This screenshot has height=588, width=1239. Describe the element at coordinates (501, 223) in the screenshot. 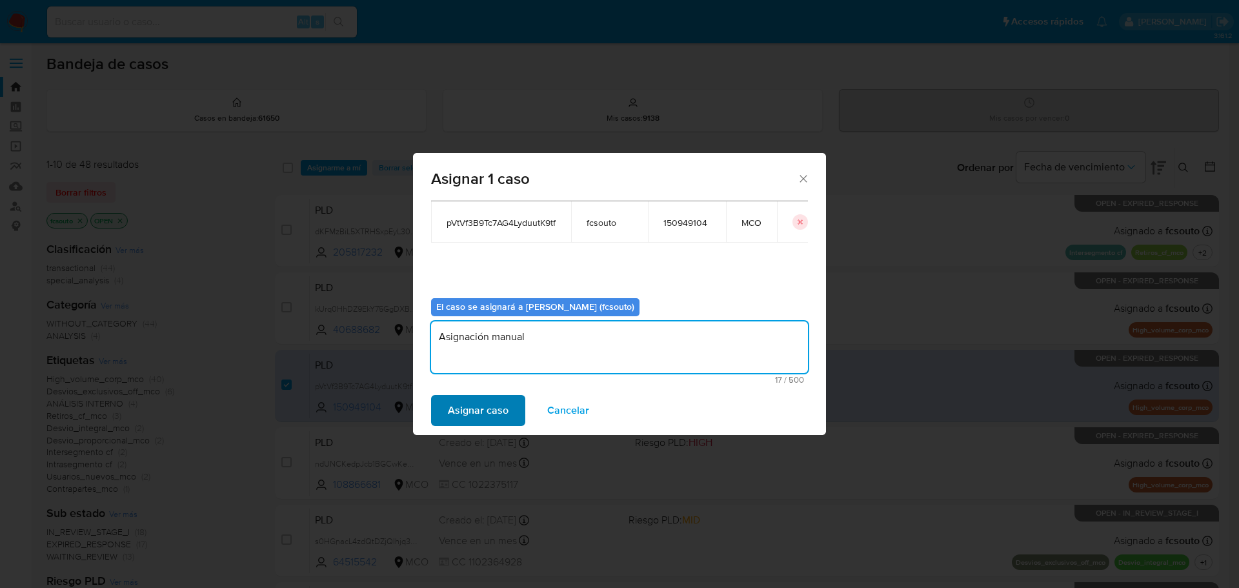

I see `span: pVtVf3B9Tc7AG4LyduutK9tf` at that location.